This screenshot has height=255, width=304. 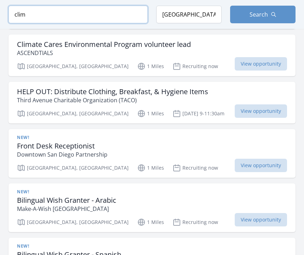 What do you see at coordinates (66, 200) in the screenshot?
I see `h3: Bilingual Wish Granter - Arabic` at bounding box center [66, 200].